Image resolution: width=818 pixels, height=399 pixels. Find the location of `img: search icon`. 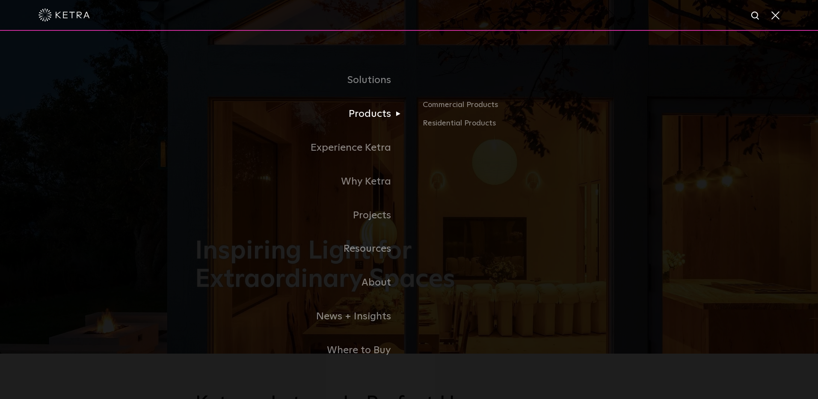

img: search icon is located at coordinates (756, 16).